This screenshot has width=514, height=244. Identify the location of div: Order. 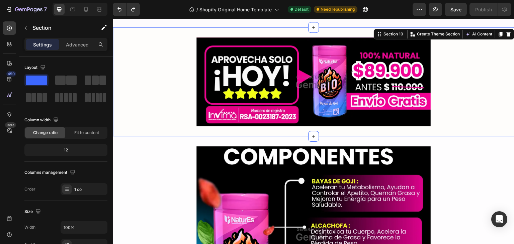
(30, 189).